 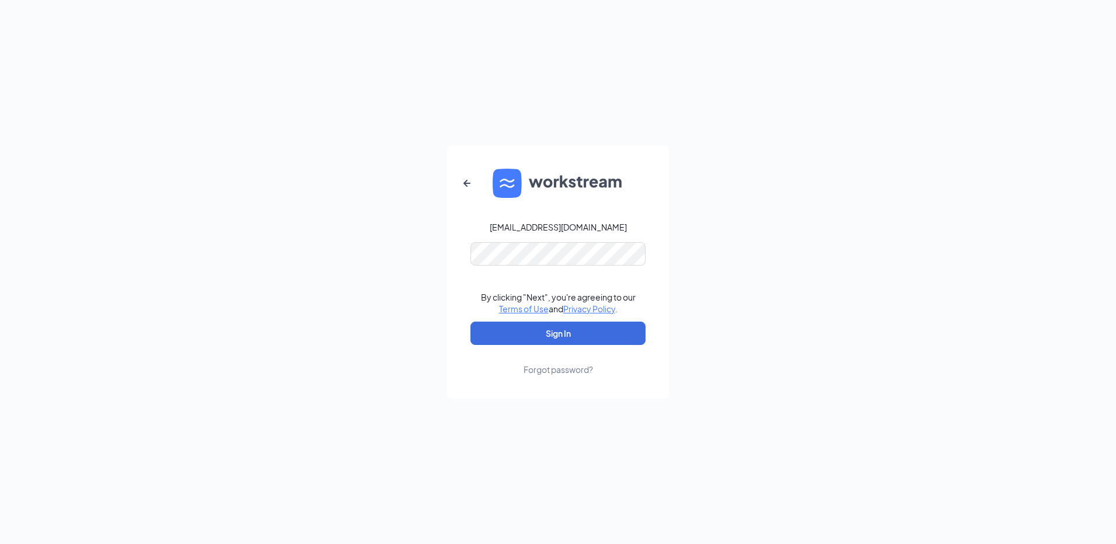 What do you see at coordinates (467, 183) in the screenshot?
I see `button: ArrowLeftNew` at bounding box center [467, 183].